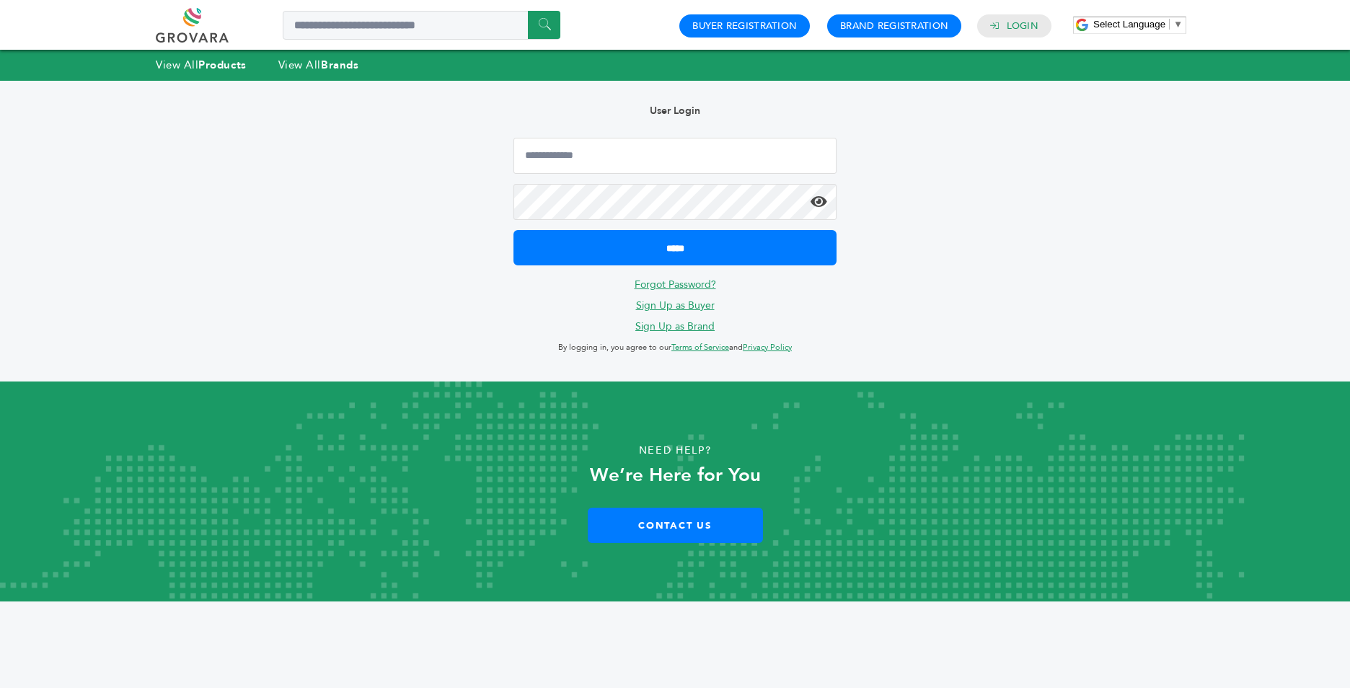  Describe the element at coordinates (675, 305) in the screenshot. I see `a: Sign Up as Buyer` at that location.